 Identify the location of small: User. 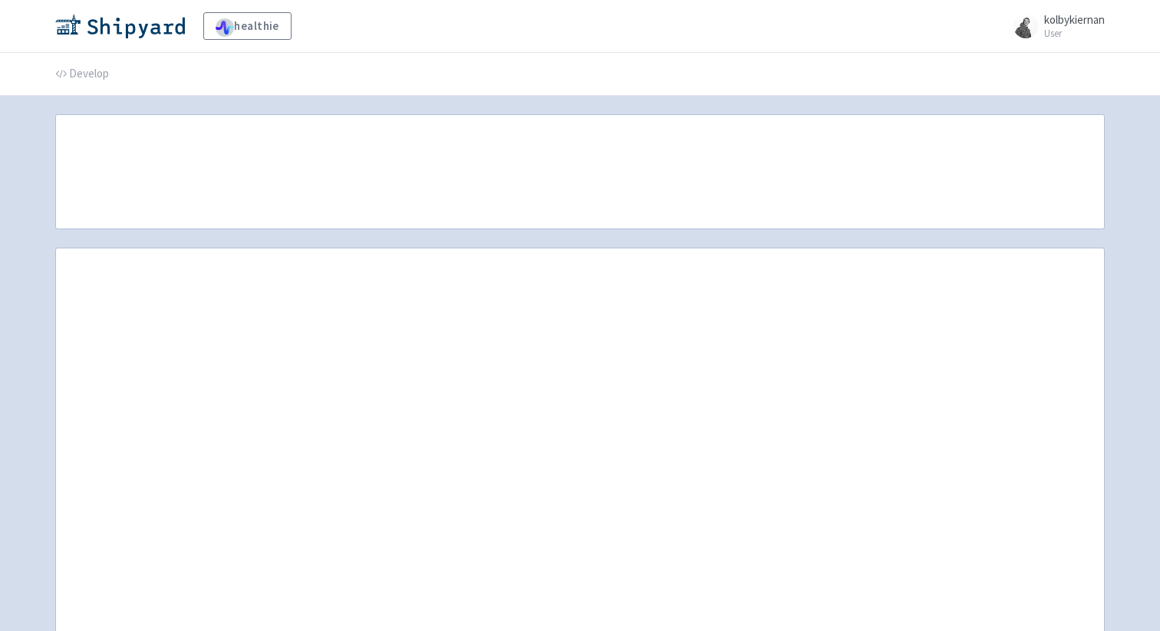
(1074, 33).